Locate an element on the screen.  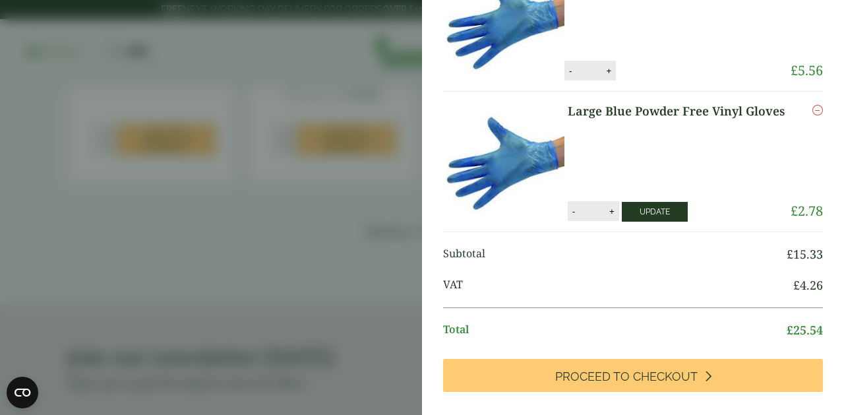
bdi: 4.26 is located at coordinates (808, 285).